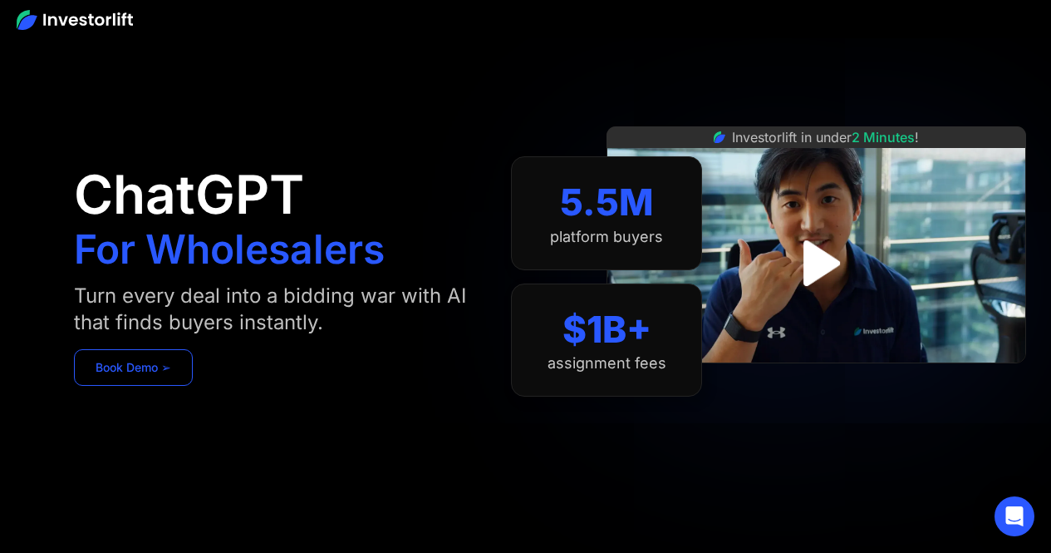  I want to click on div: Investorlift in under !, so click(825, 137).